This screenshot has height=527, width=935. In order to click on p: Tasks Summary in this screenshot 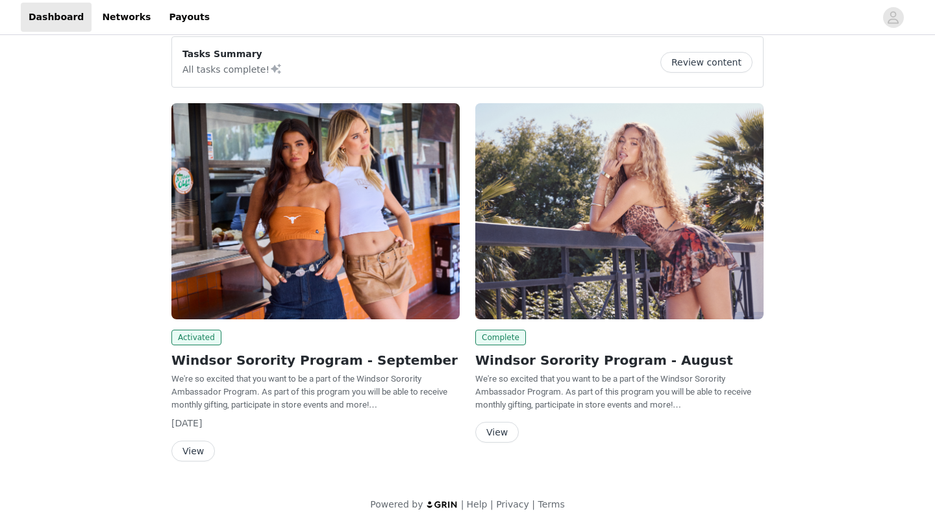, I will do `click(233, 54)`.